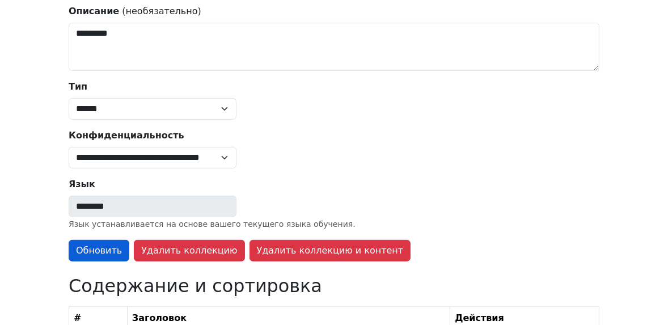 This screenshot has width=668, height=325. What do you see at coordinates (99, 251) in the screenshot?
I see `button: Обновить` at bounding box center [99, 251].